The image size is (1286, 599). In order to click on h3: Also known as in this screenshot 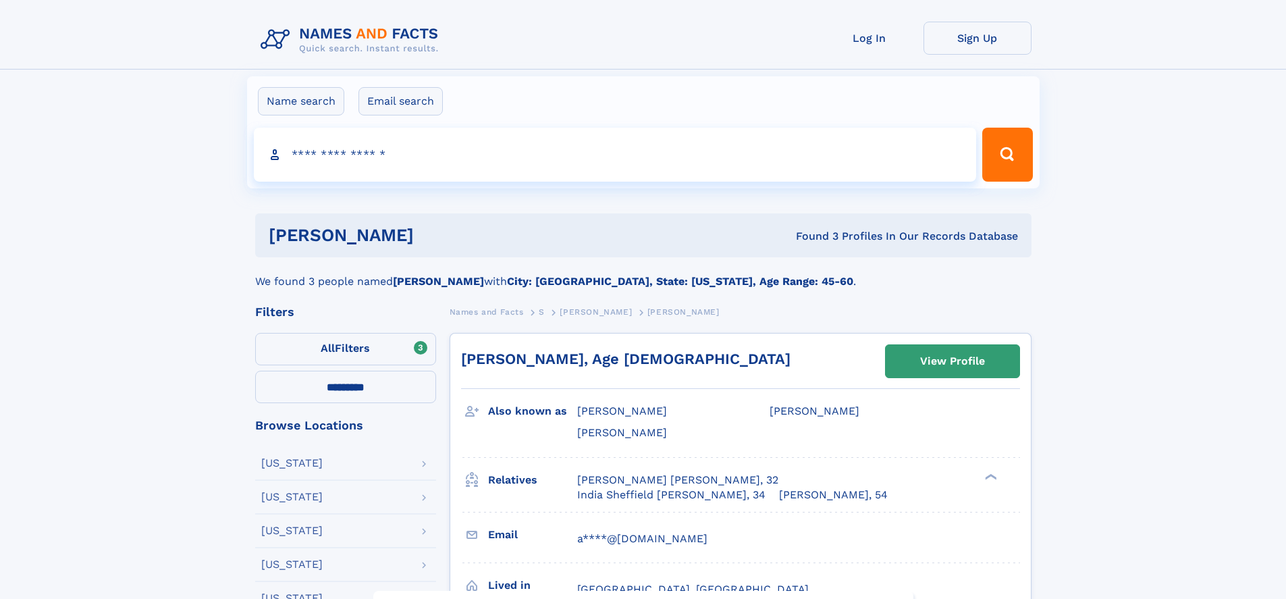, I will do `click(533, 411)`.